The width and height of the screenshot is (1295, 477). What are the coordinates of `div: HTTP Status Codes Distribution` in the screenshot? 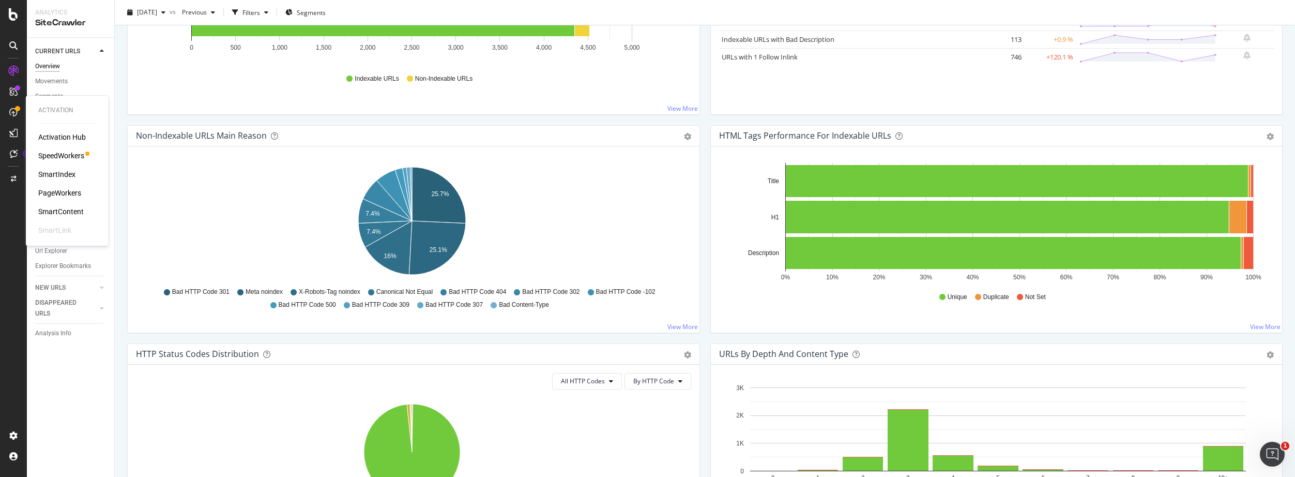 It's located at (197, 354).